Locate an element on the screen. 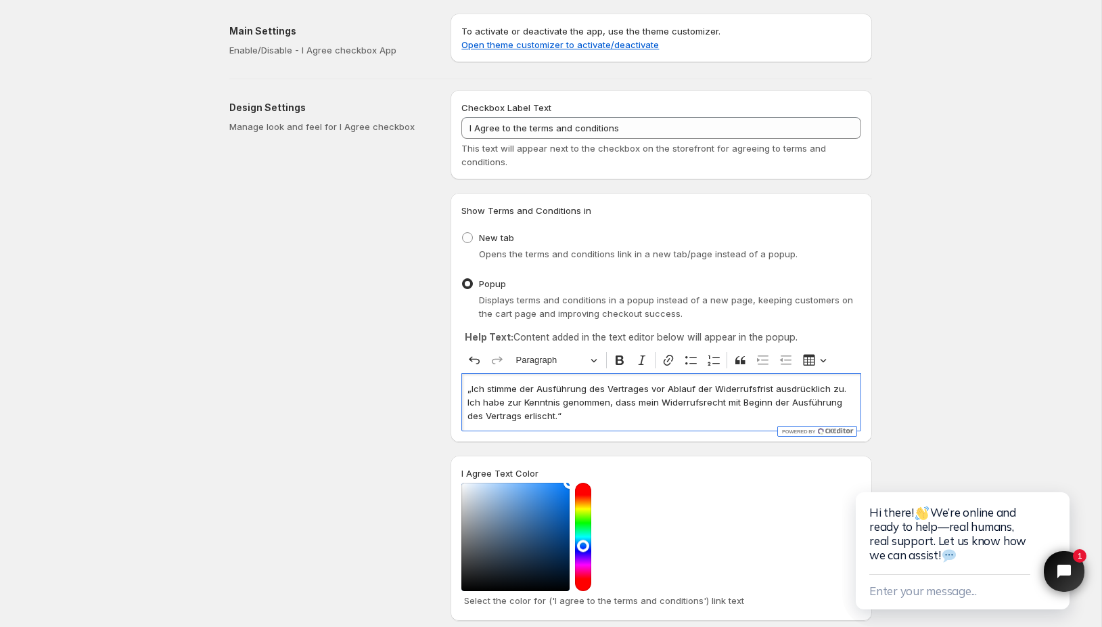  h2: Design Settings is located at coordinates (329, 108).